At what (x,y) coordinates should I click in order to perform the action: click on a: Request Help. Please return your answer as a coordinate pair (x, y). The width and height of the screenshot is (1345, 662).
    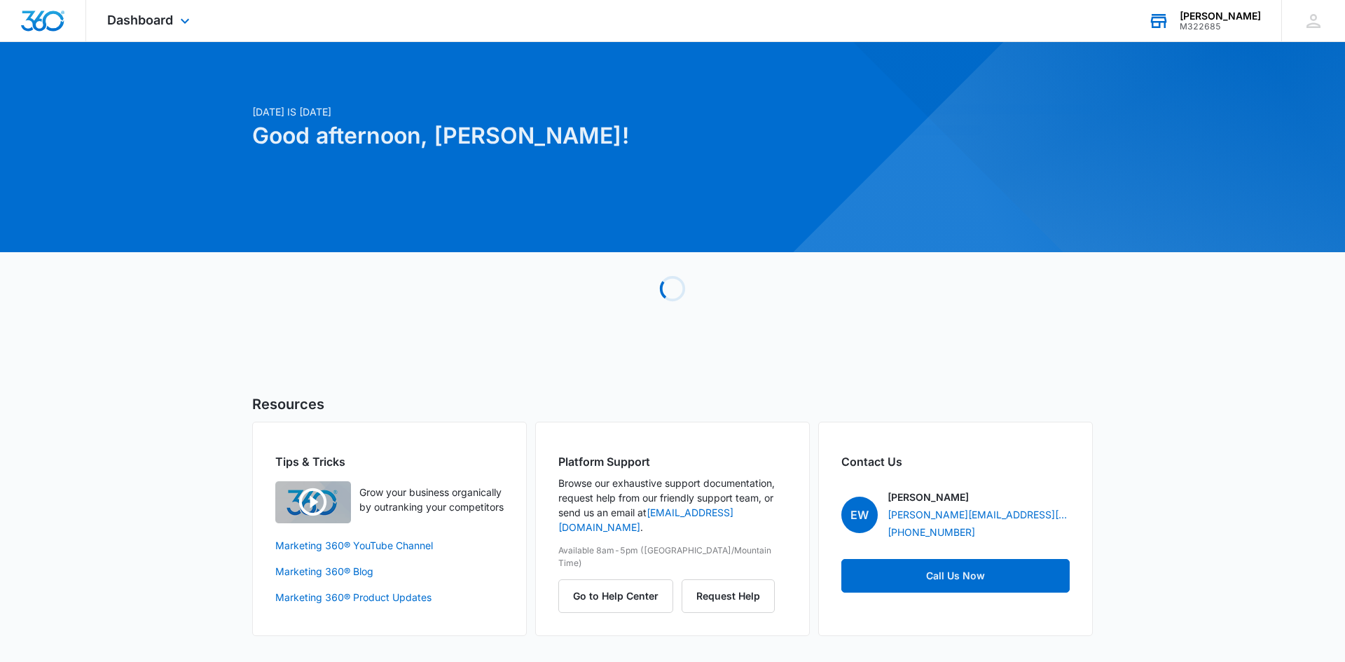
    Looking at the image, I should click on (728, 596).